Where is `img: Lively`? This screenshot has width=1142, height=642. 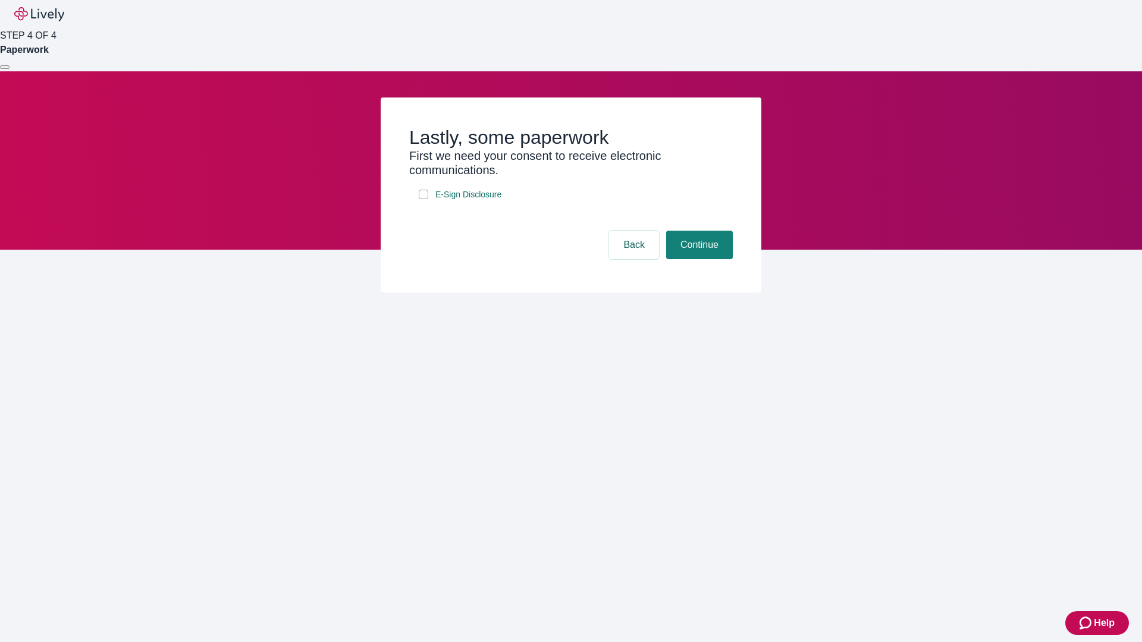 img: Lively is located at coordinates (39, 14).